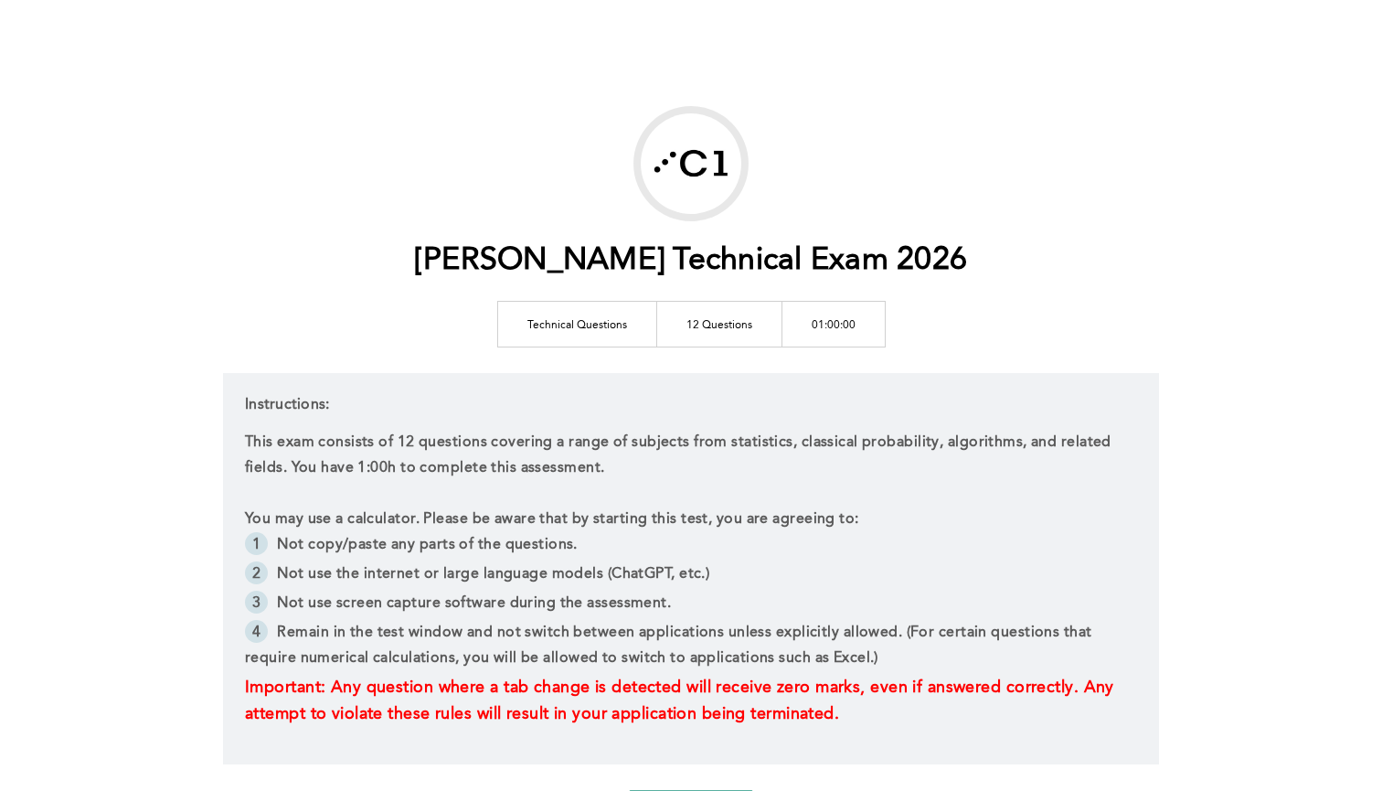 The height and width of the screenshot is (791, 1382). What do you see at coordinates (691, 547) in the screenshot?
I see `li: Not copy/paste any parts of the questions.` at bounding box center [691, 547].